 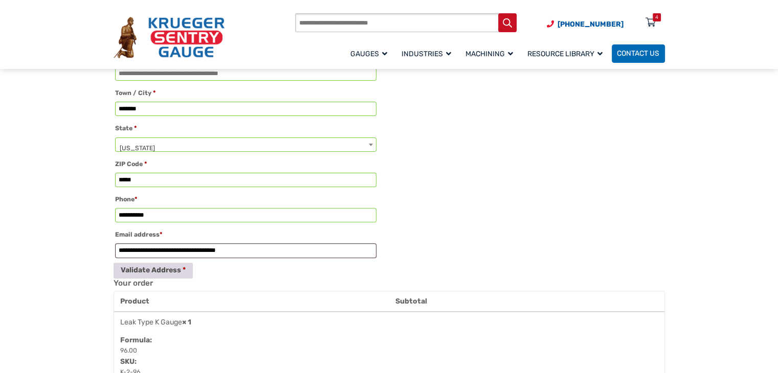 I want to click on dt: SKU:, so click(x=250, y=361).